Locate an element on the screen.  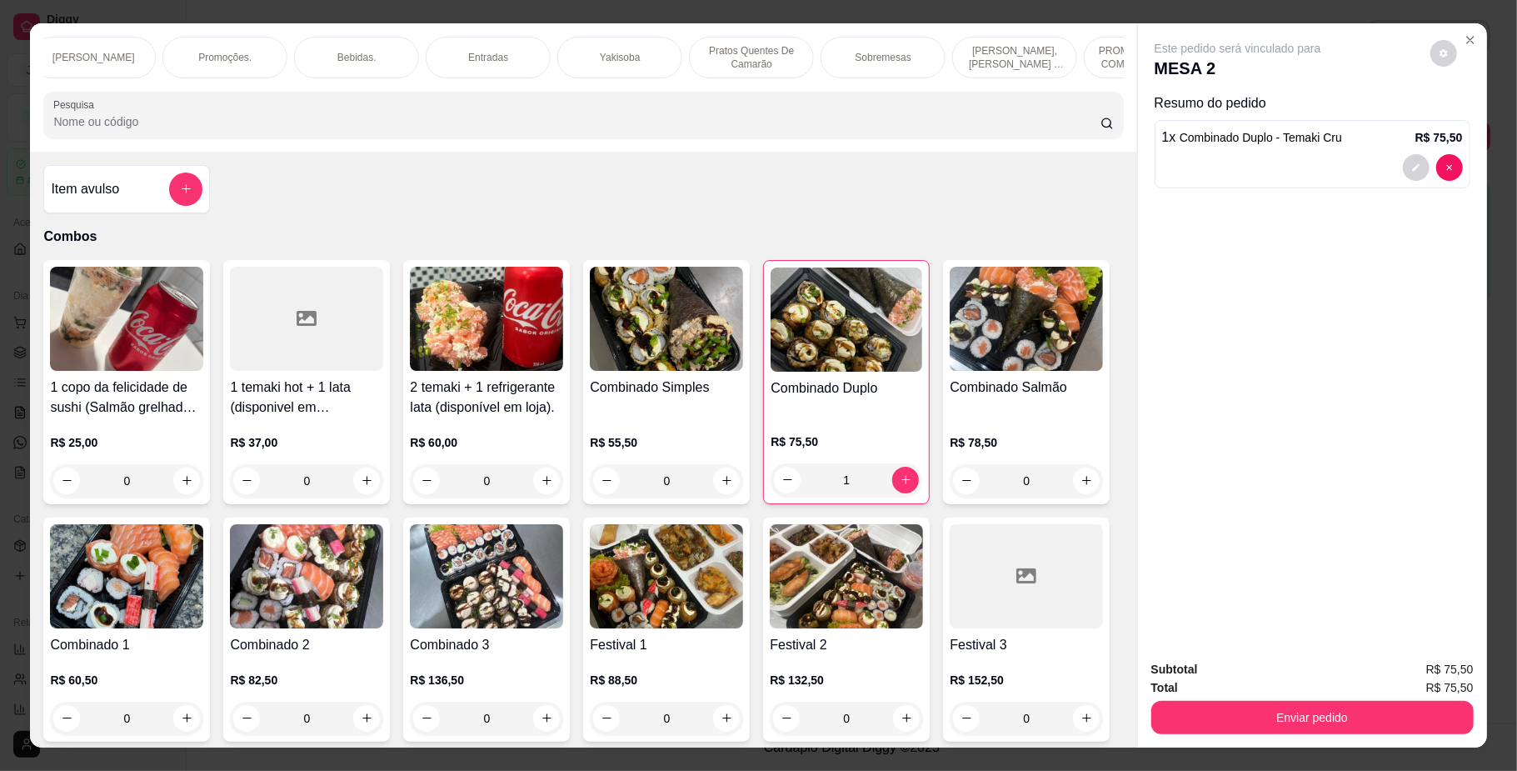
p: R$ 152,50 is located at coordinates (1026, 680).